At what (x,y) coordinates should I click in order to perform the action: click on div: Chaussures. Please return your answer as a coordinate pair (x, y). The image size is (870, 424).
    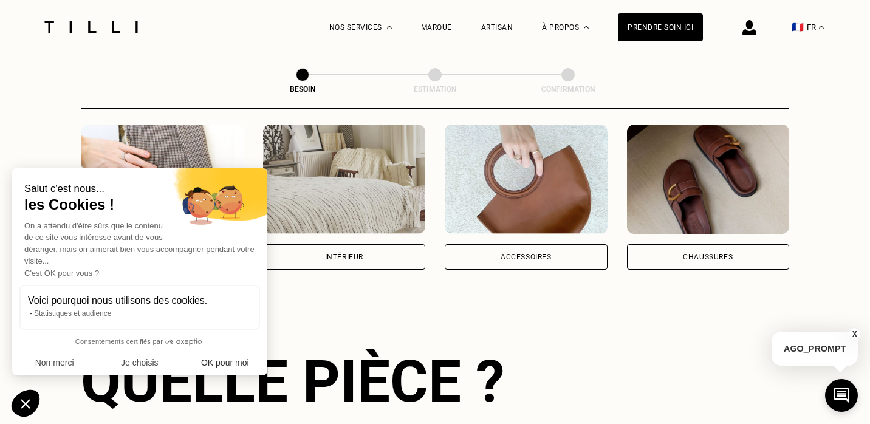
    Looking at the image, I should click on (708, 257).